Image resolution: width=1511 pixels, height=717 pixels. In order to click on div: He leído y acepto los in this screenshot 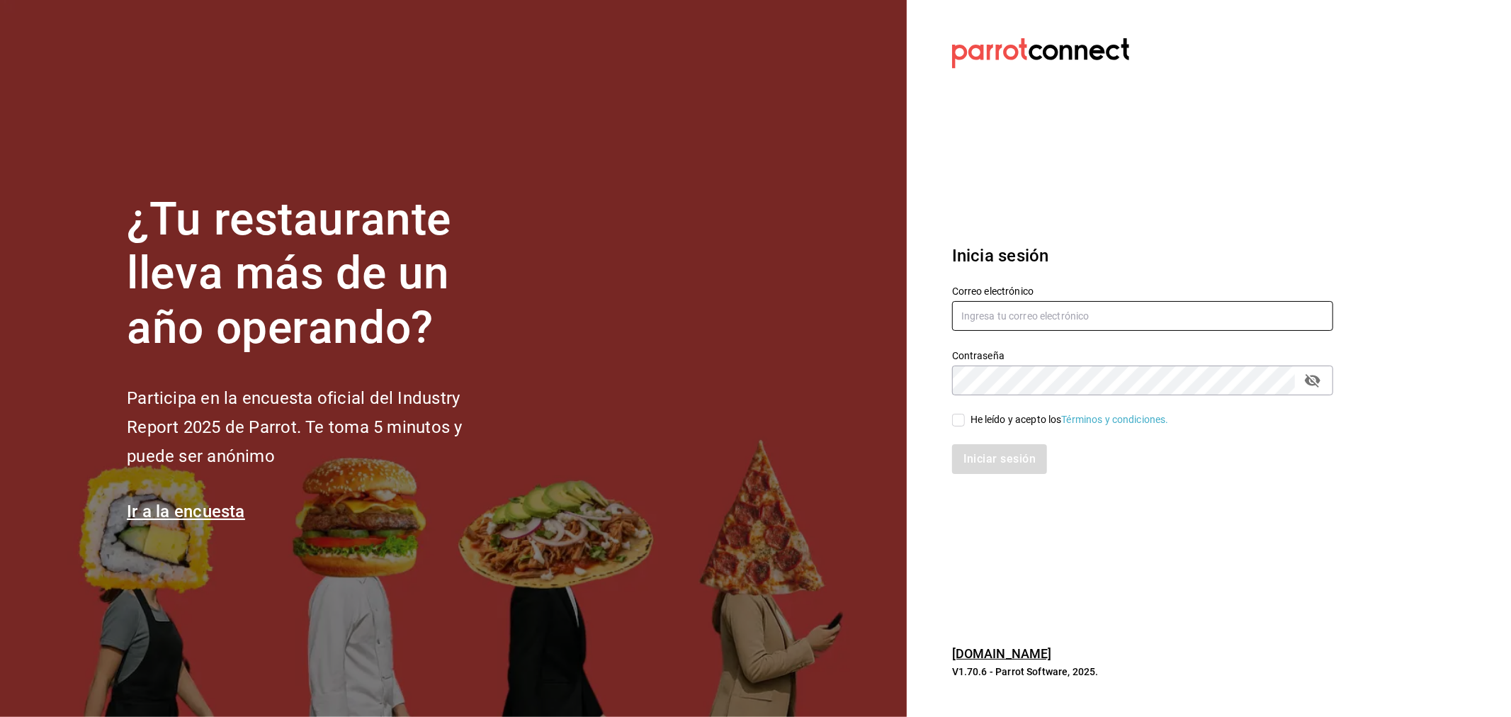, I will do `click(1070, 419)`.